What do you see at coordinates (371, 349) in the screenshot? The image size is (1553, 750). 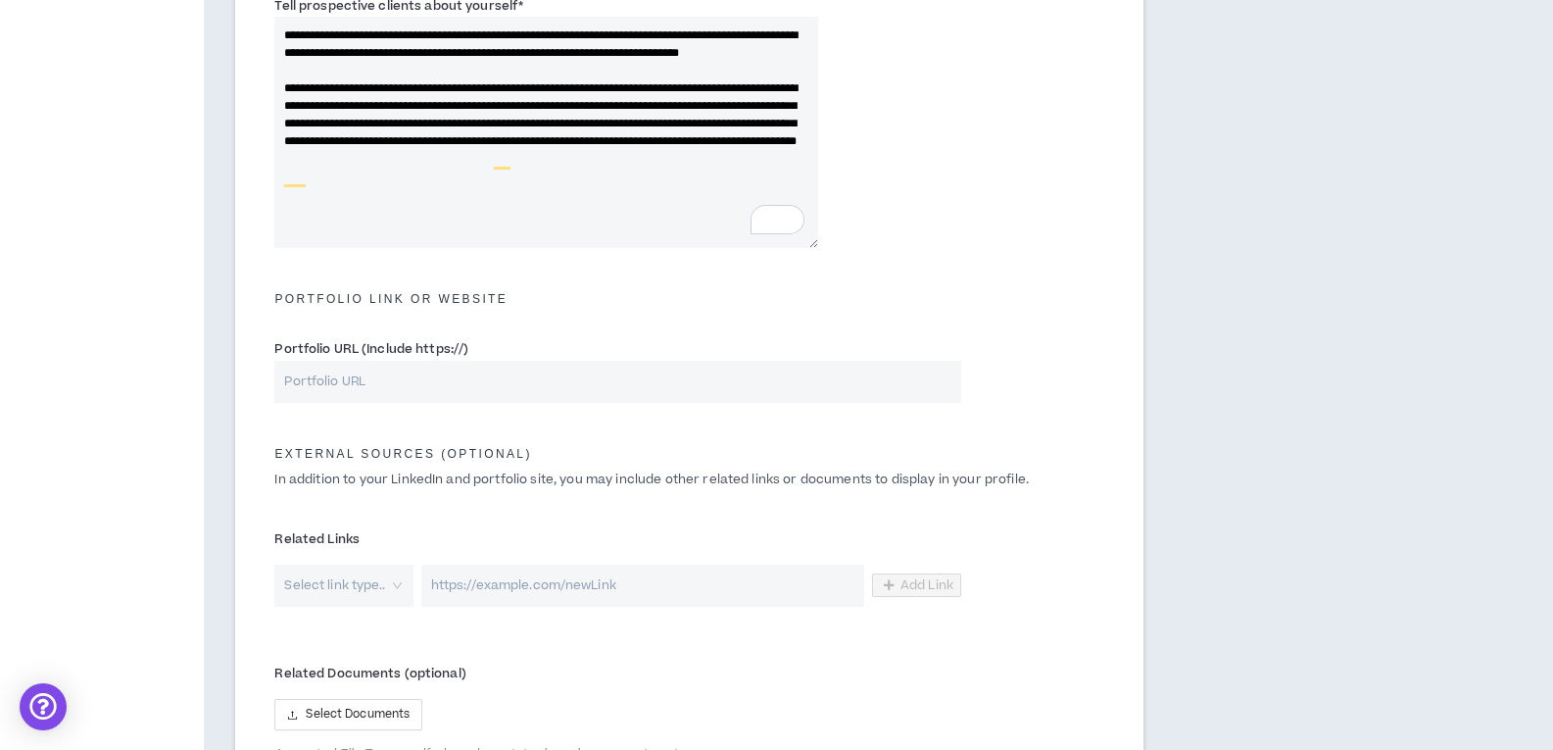 I see `label: Portfolio URL (Include https://)` at bounding box center [371, 349].